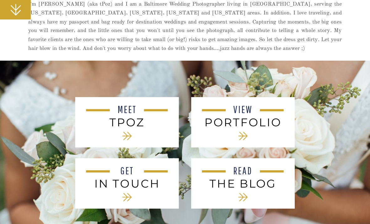 The width and height of the screenshot is (370, 224). Describe the element at coordinates (127, 171) in the screenshot. I see `a: GET` at that location.